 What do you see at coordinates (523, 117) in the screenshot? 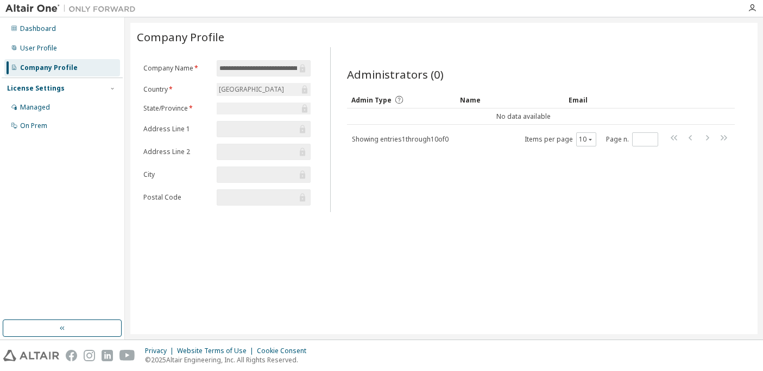
I see `td: No data available` at bounding box center [523, 117].